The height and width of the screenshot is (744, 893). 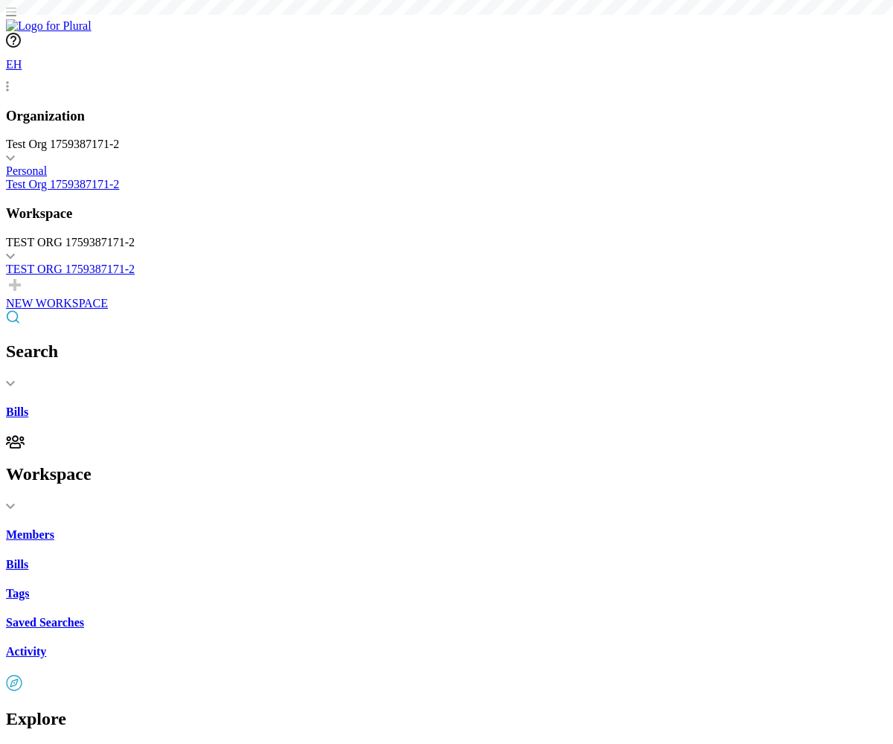 I want to click on a: Personal, so click(x=446, y=171).